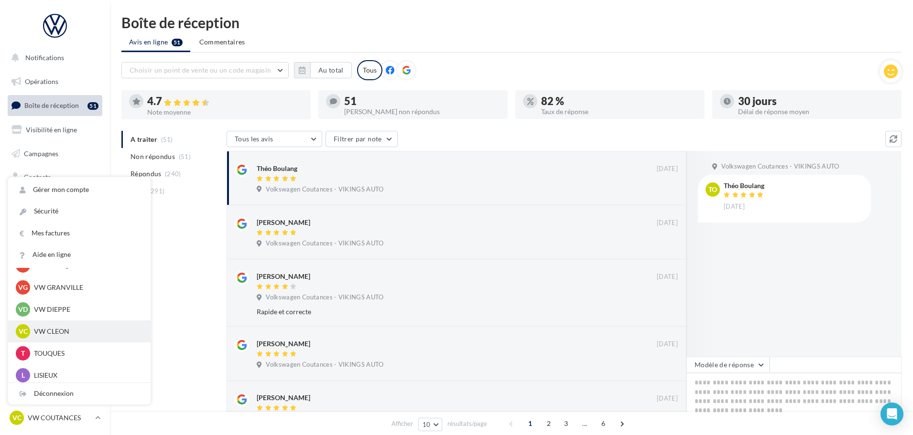  I want to click on span: Notifications, so click(44, 57).